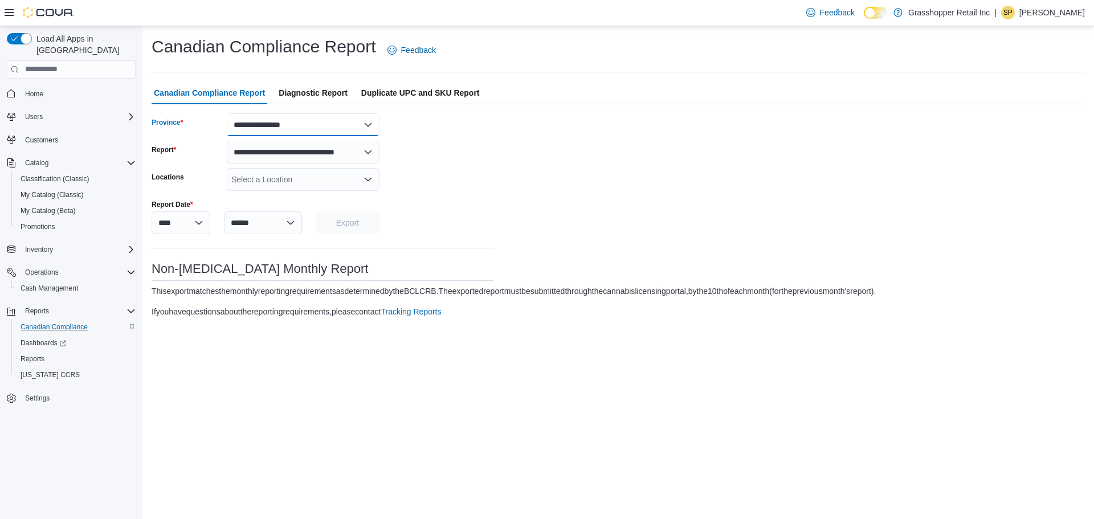  What do you see at coordinates (48, 13) in the screenshot?
I see `img: Cova` at bounding box center [48, 13].